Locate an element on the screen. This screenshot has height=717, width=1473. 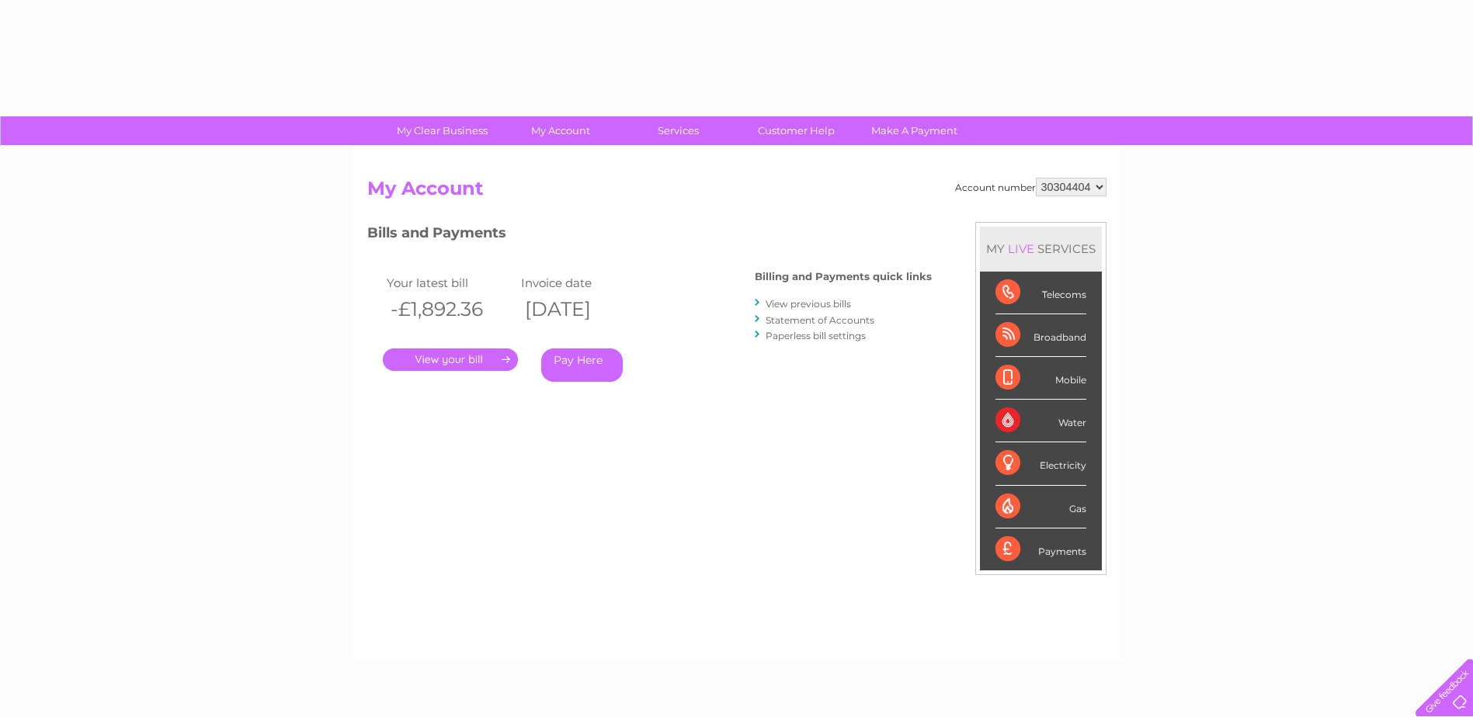
div: Mobile is located at coordinates (1040, 378).